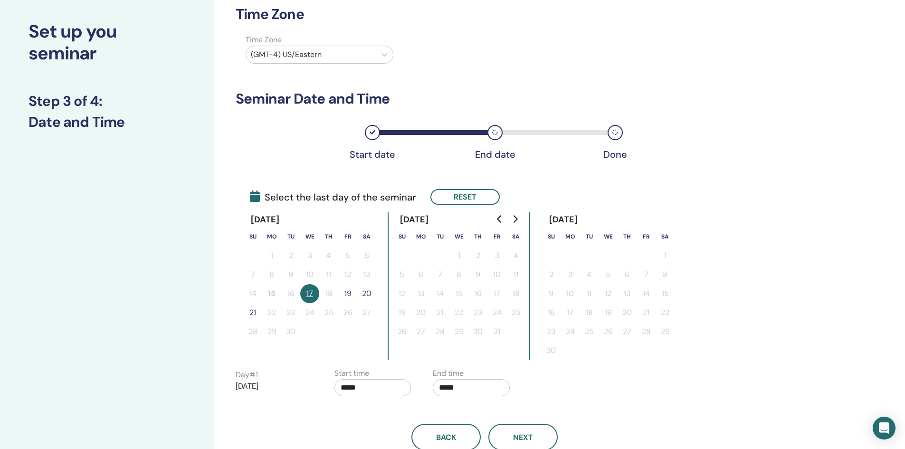  I want to click on th: Friday, so click(646, 236).